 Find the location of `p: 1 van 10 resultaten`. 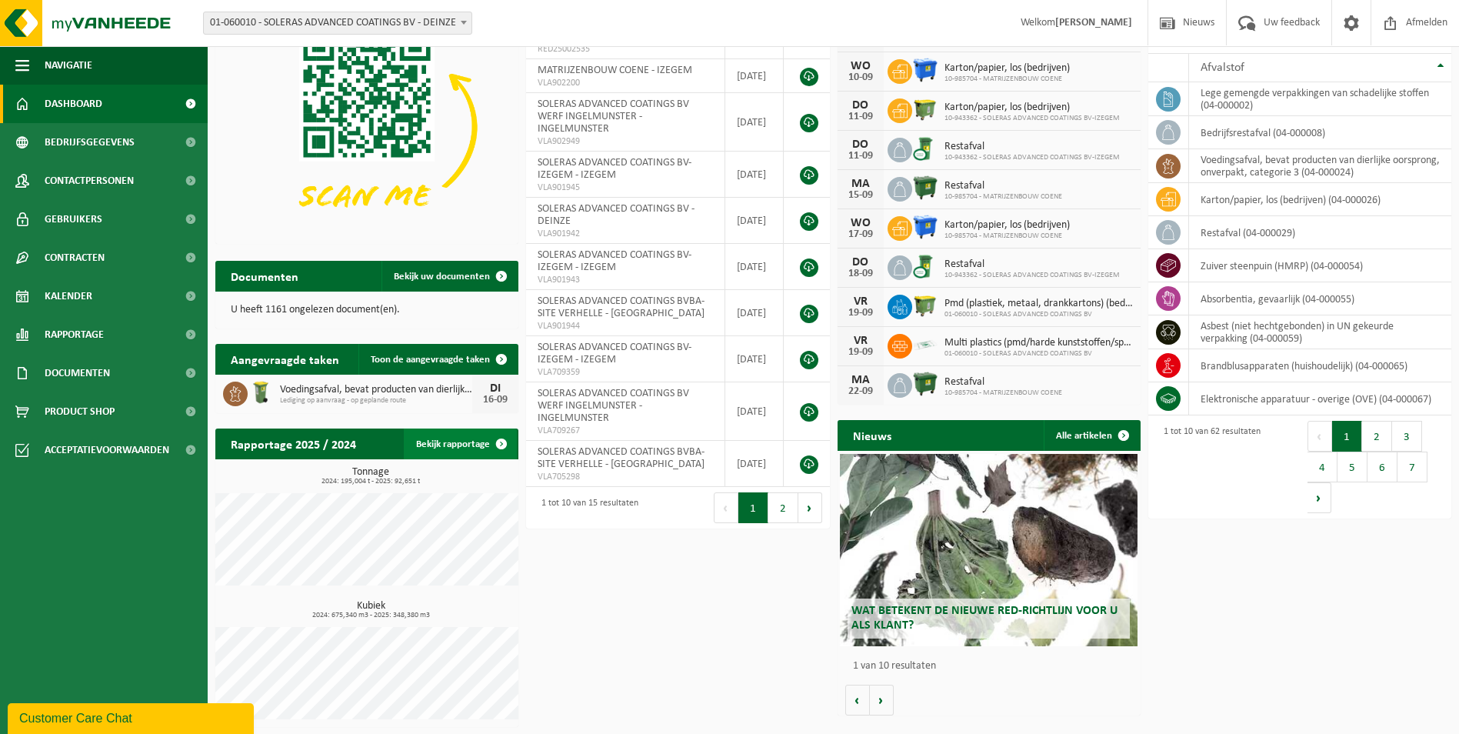

p: 1 van 10 resultaten is located at coordinates (993, 666).